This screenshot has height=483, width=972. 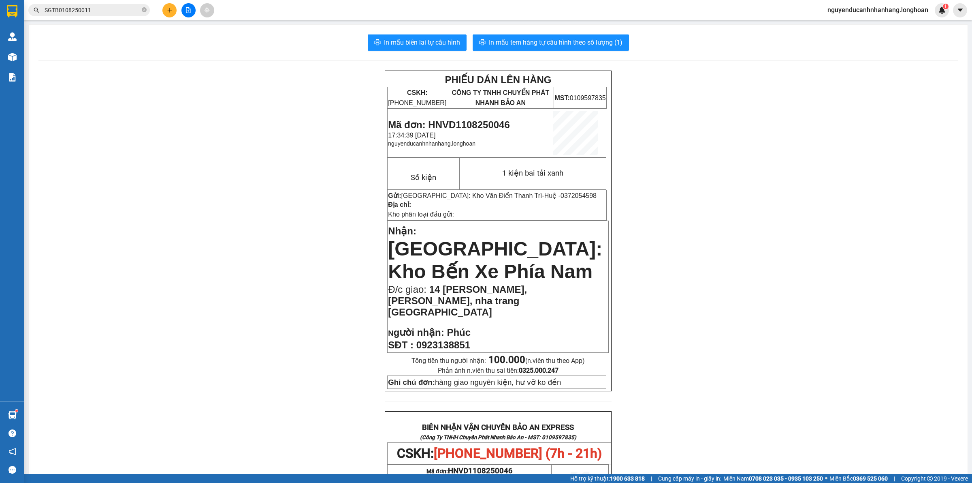 What do you see at coordinates (500, 98) in the screenshot?
I see `span: CÔNG TY TNHH CHUYỂN PHÁT NHANH BẢO AN` at bounding box center [500, 98].